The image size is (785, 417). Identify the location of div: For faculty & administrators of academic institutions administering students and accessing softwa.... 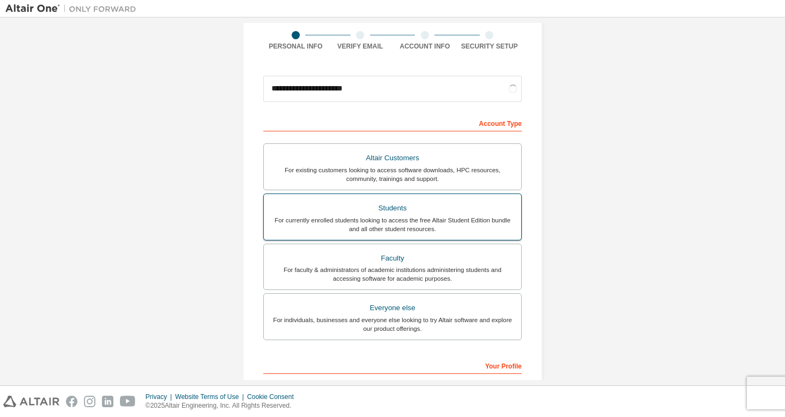
(392, 274).